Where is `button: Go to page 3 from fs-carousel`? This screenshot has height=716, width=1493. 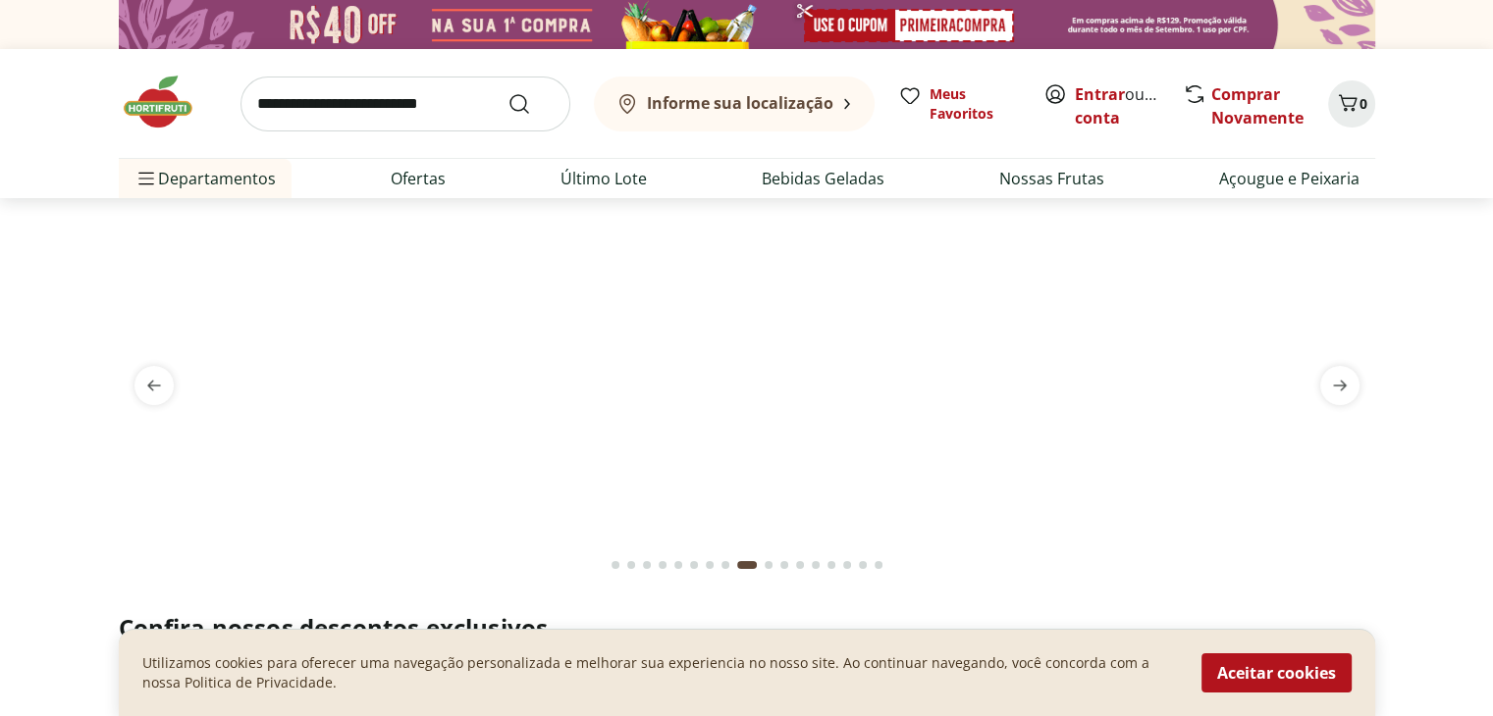 button: Go to page 3 from fs-carousel is located at coordinates (647, 565).